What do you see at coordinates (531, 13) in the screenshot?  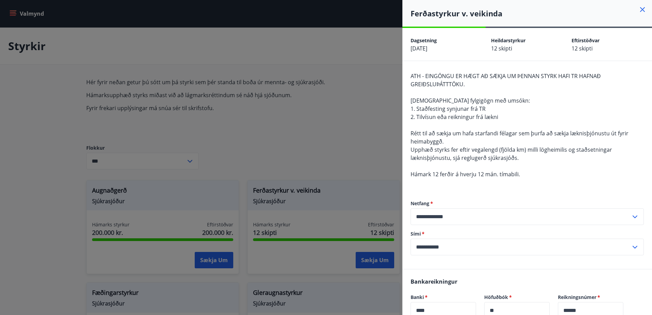 I see `h4: Ferðastyrkur v. veikinda` at bounding box center [531, 13].